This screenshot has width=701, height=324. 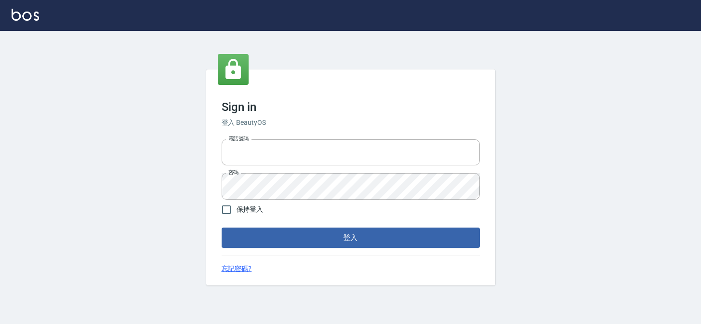 I want to click on label: 電話號碼, so click(x=238, y=138).